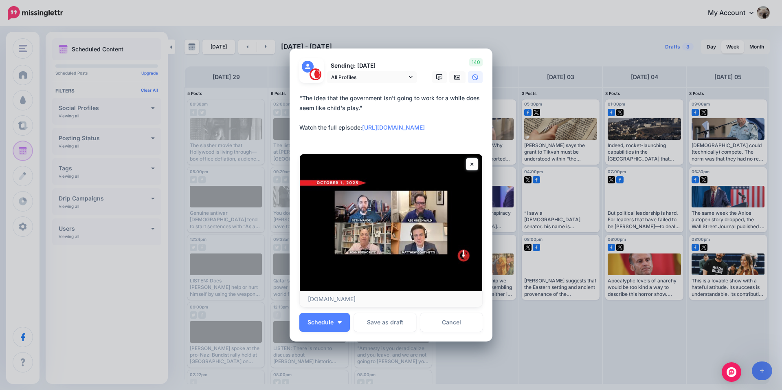 The image size is (782, 390). I want to click on a: All Profiles, so click(372, 77).